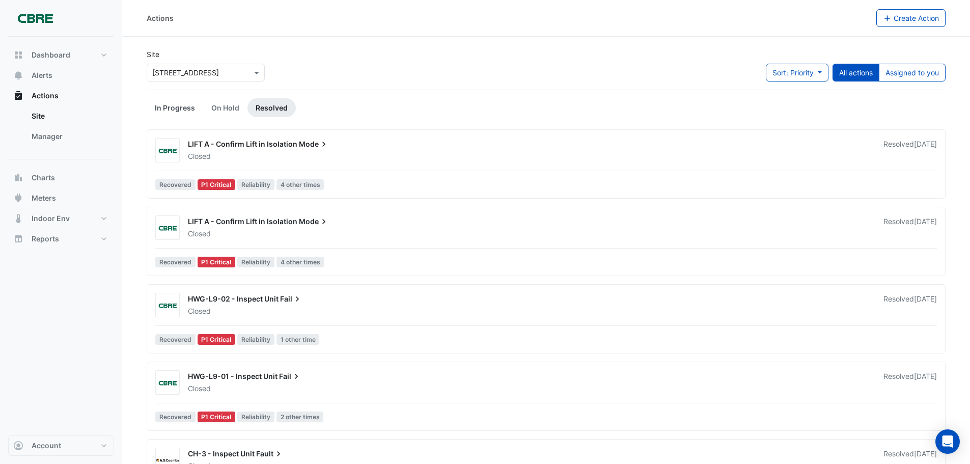 This screenshot has width=970, height=464. What do you see at coordinates (916, 18) in the screenshot?
I see `span: Create Action` at bounding box center [916, 18].